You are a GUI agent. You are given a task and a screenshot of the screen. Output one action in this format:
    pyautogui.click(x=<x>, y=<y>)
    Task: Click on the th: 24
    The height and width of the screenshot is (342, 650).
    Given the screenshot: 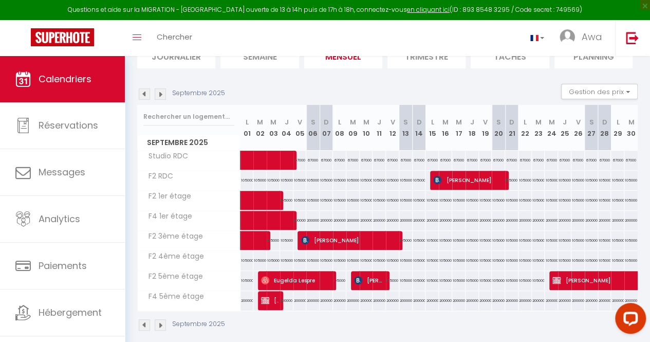 What is the action you would take?
    pyautogui.click(x=551, y=127)
    